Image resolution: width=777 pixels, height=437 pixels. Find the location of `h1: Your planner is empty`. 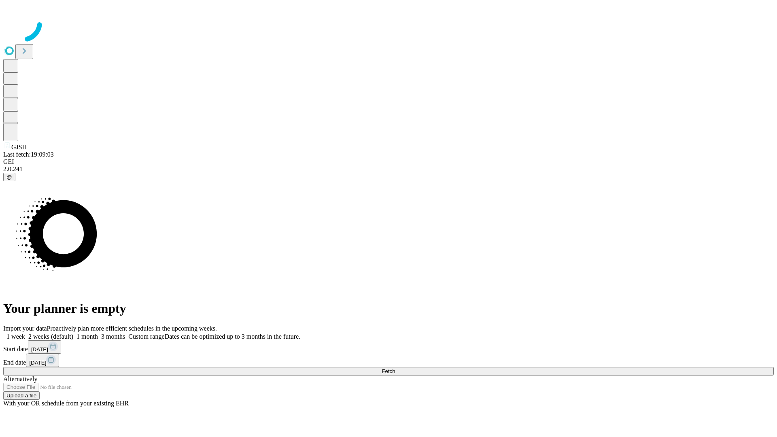

h1: Your planner is empty is located at coordinates (389, 309).